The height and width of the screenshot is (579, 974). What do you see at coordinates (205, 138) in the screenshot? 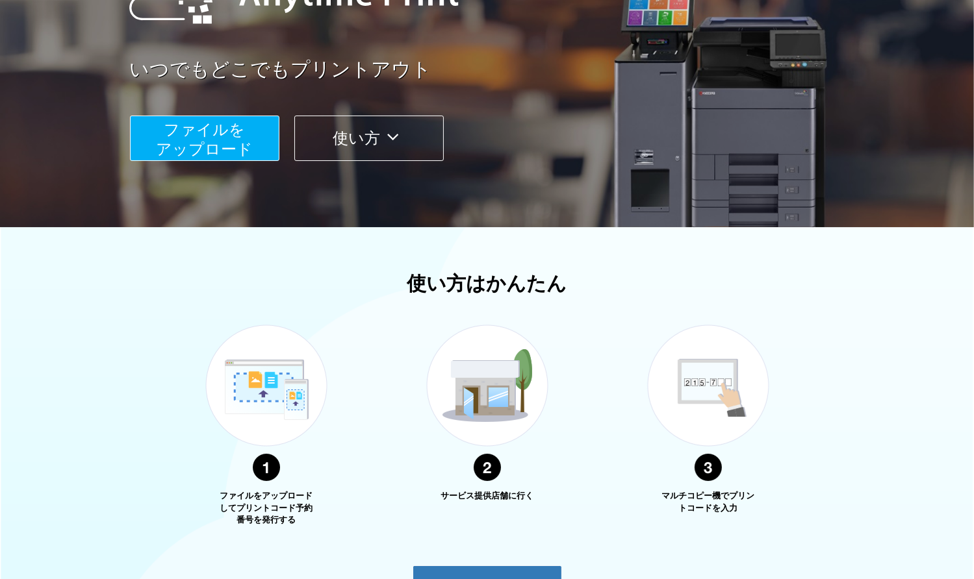
I see `button: ファイルを​​アップロード` at bounding box center [205, 138].